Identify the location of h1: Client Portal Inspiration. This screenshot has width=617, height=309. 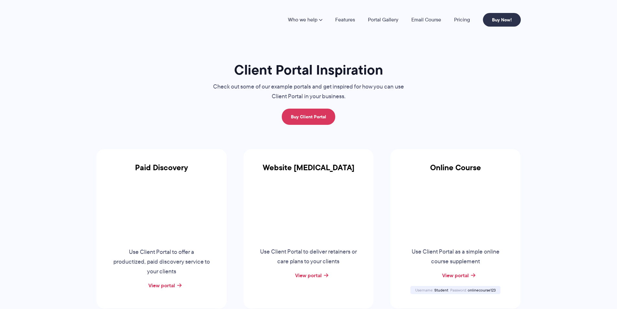
(309, 70).